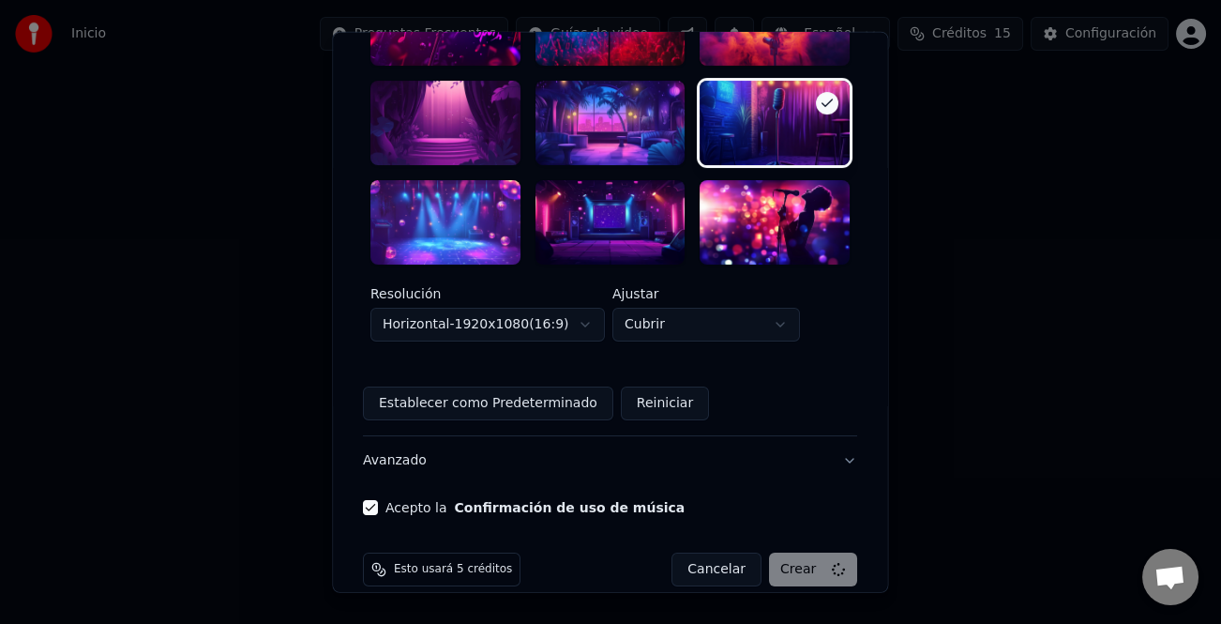  What do you see at coordinates (453, 569) in the screenshot?
I see `span: Esto usará 5 créditos` at bounding box center [453, 569].